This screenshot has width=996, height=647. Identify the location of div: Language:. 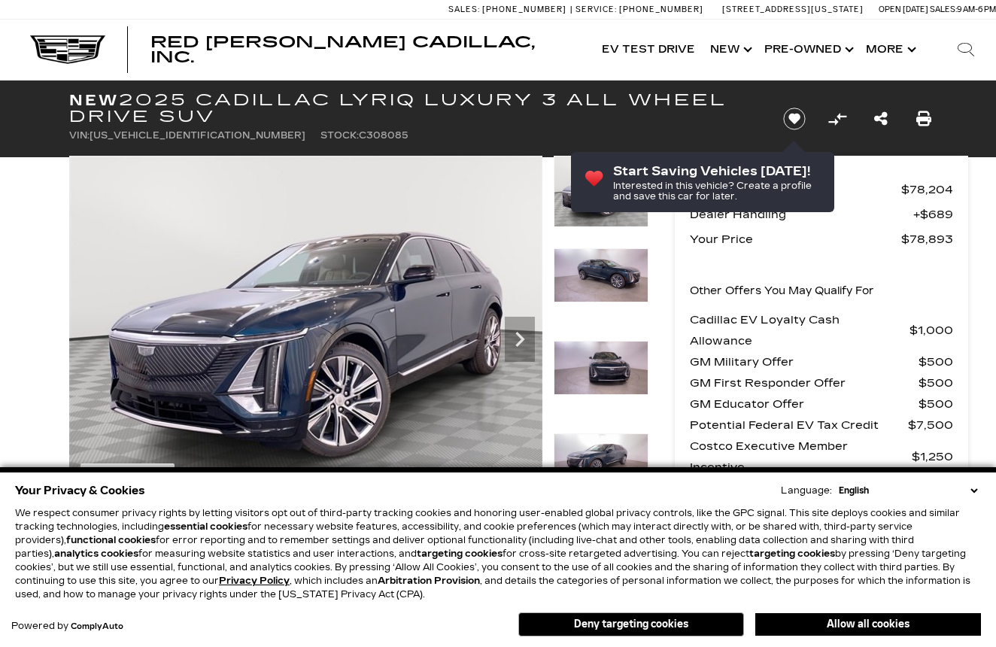
(806, 490).